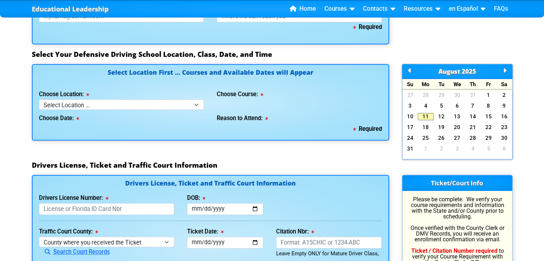 Image resolution: width=544 pixels, height=261 pixels. What do you see at coordinates (467, 9) in the screenshot?
I see `a: en Español` at bounding box center [467, 9].